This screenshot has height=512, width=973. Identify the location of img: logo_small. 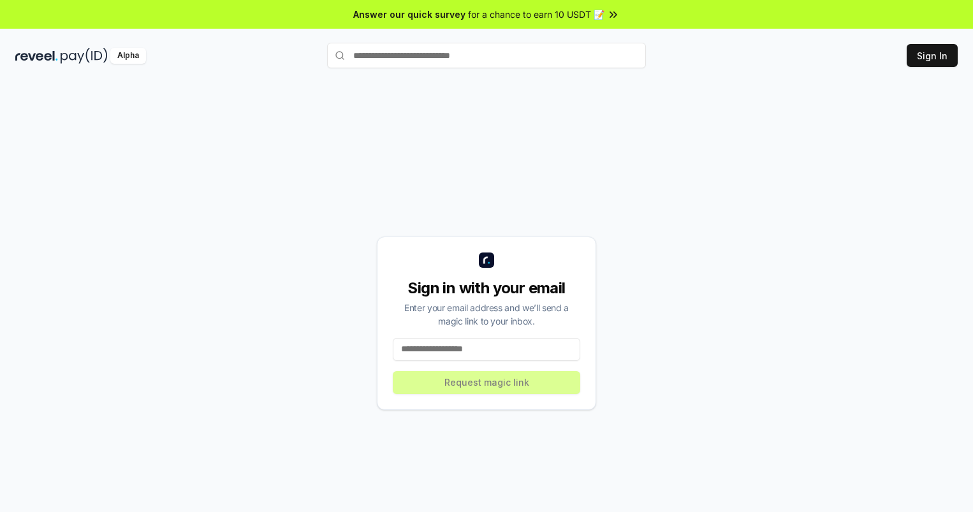
(486, 260).